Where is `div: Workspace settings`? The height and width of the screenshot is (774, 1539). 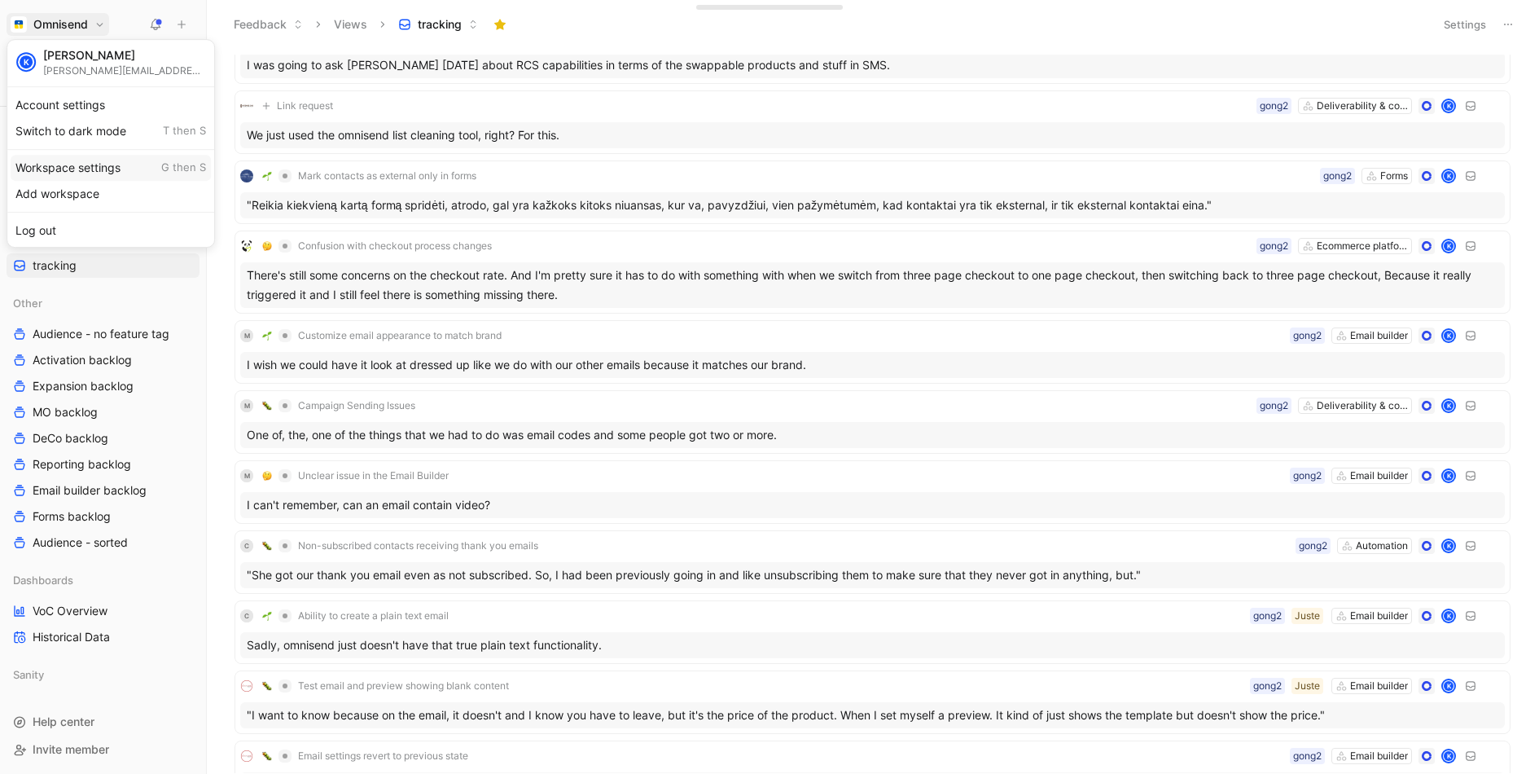
div: Workspace settings is located at coordinates (111, 168).